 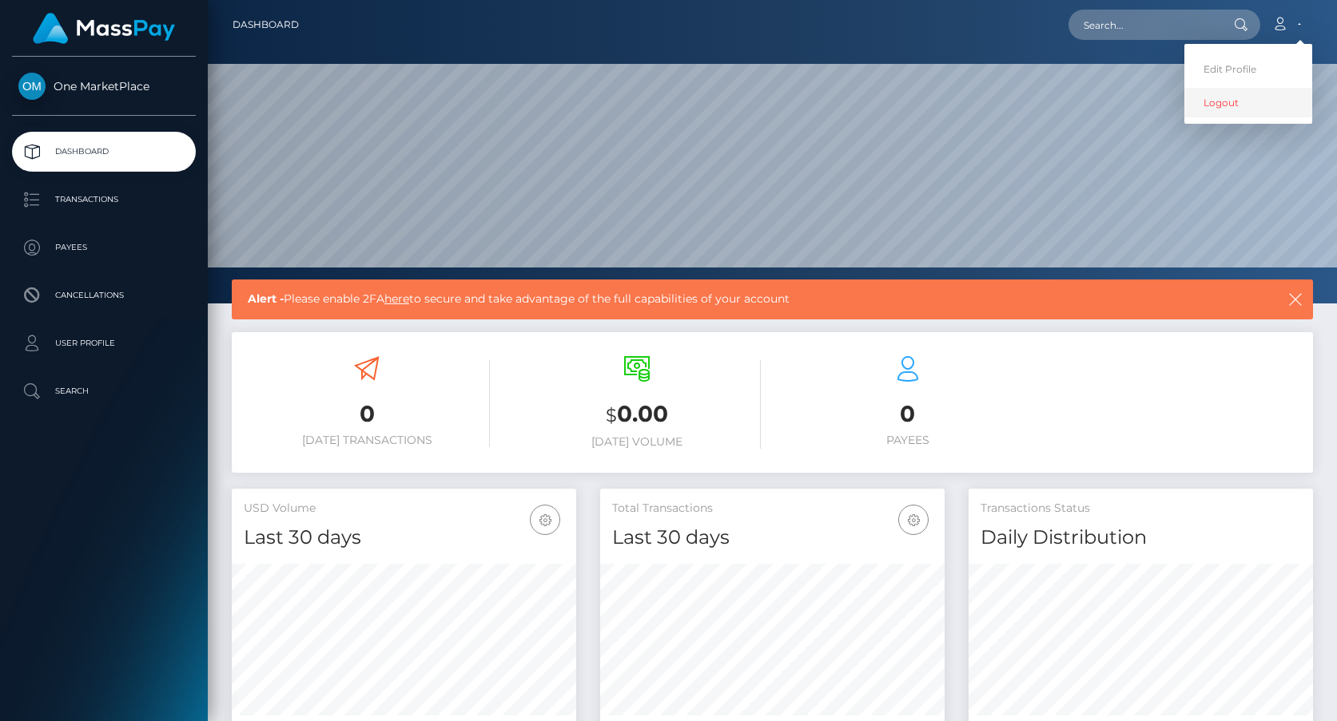 What do you see at coordinates (772, 509) in the screenshot?
I see `h5: Total Transactions` at bounding box center [772, 509].